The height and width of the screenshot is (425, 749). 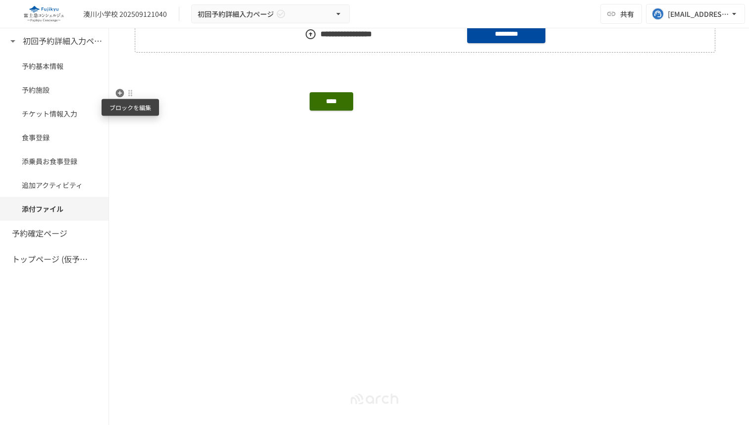 I want to click on span: 添乗員お食事登録, so click(x=54, y=161).